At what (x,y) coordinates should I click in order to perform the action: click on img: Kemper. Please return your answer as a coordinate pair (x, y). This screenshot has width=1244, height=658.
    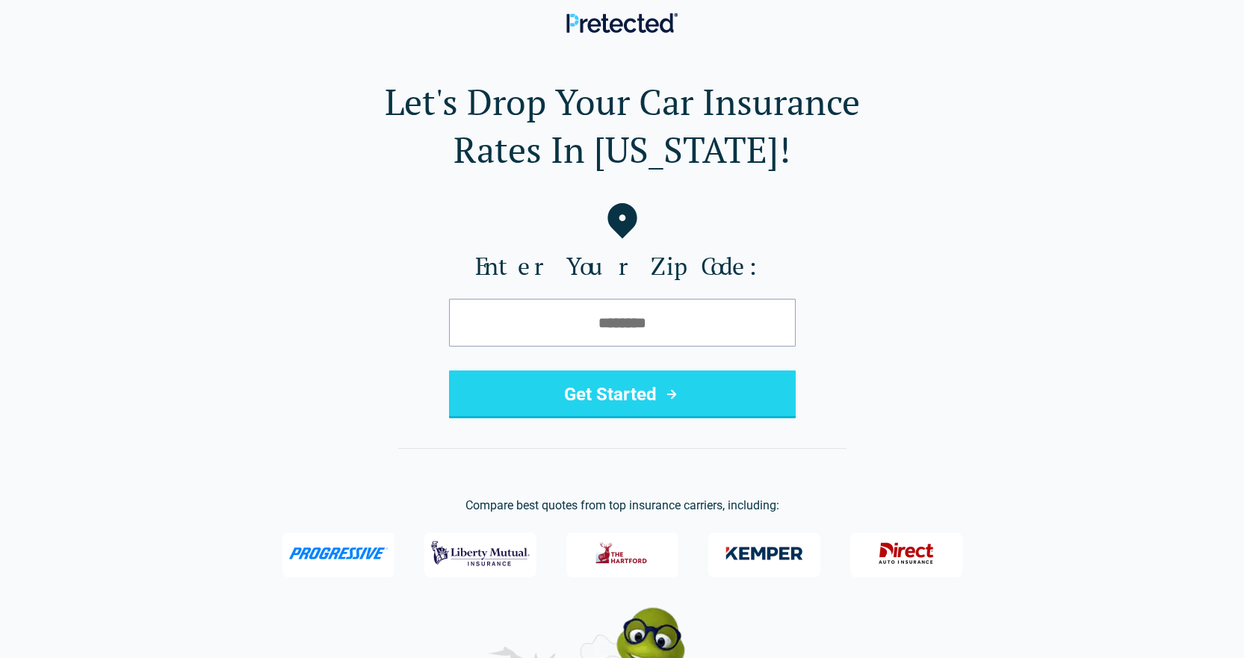
    Looking at the image, I should click on (765, 554).